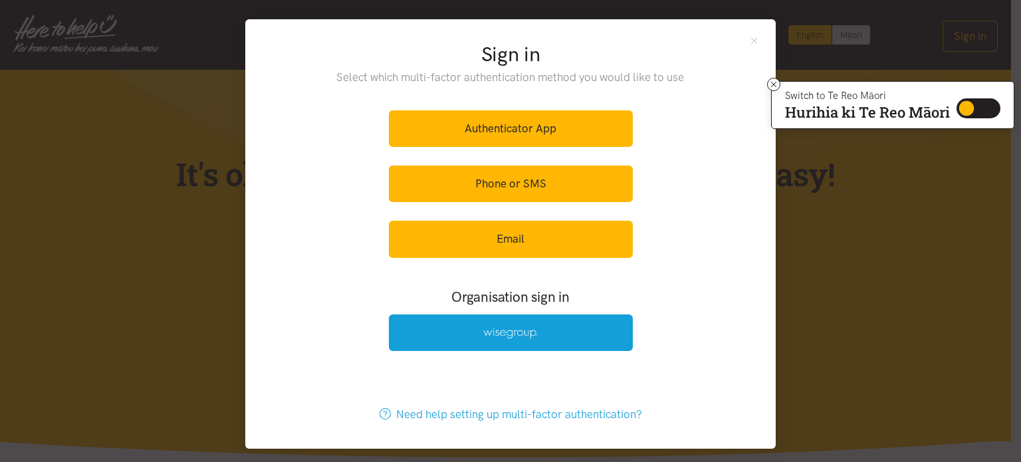 The height and width of the screenshot is (462, 1021). What do you see at coordinates (511, 128) in the screenshot?
I see `a: Authenticator App` at bounding box center [511, 128].